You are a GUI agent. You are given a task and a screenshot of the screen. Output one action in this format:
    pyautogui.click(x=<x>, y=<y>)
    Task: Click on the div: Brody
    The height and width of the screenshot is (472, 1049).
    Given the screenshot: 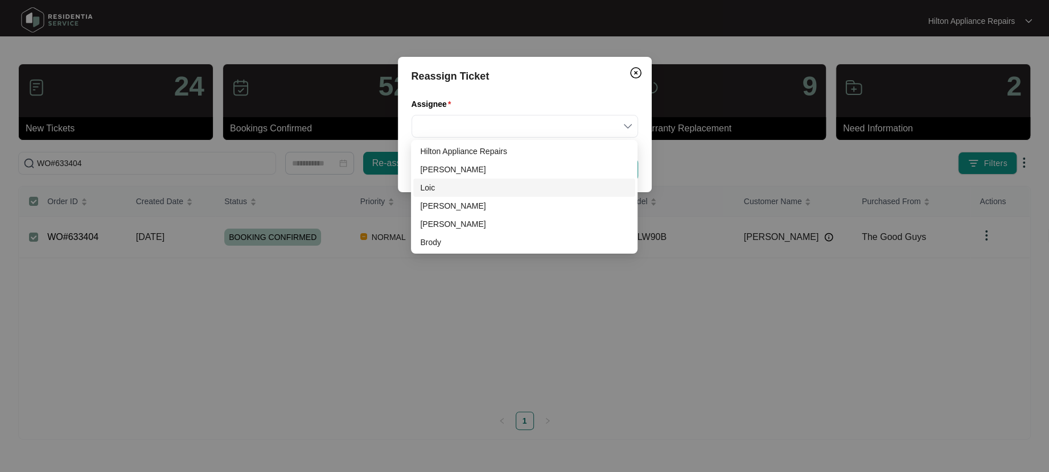 What is the action you would take?
    pyautogui.click(x=524, y=242)
    